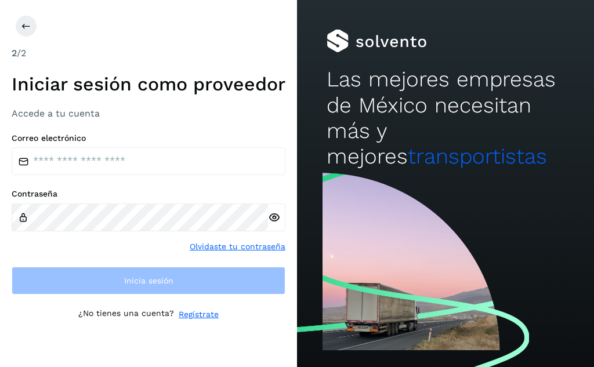  Describe the element at coordinates (149, 53) in the screenshot. I see `div: /2` at that location.